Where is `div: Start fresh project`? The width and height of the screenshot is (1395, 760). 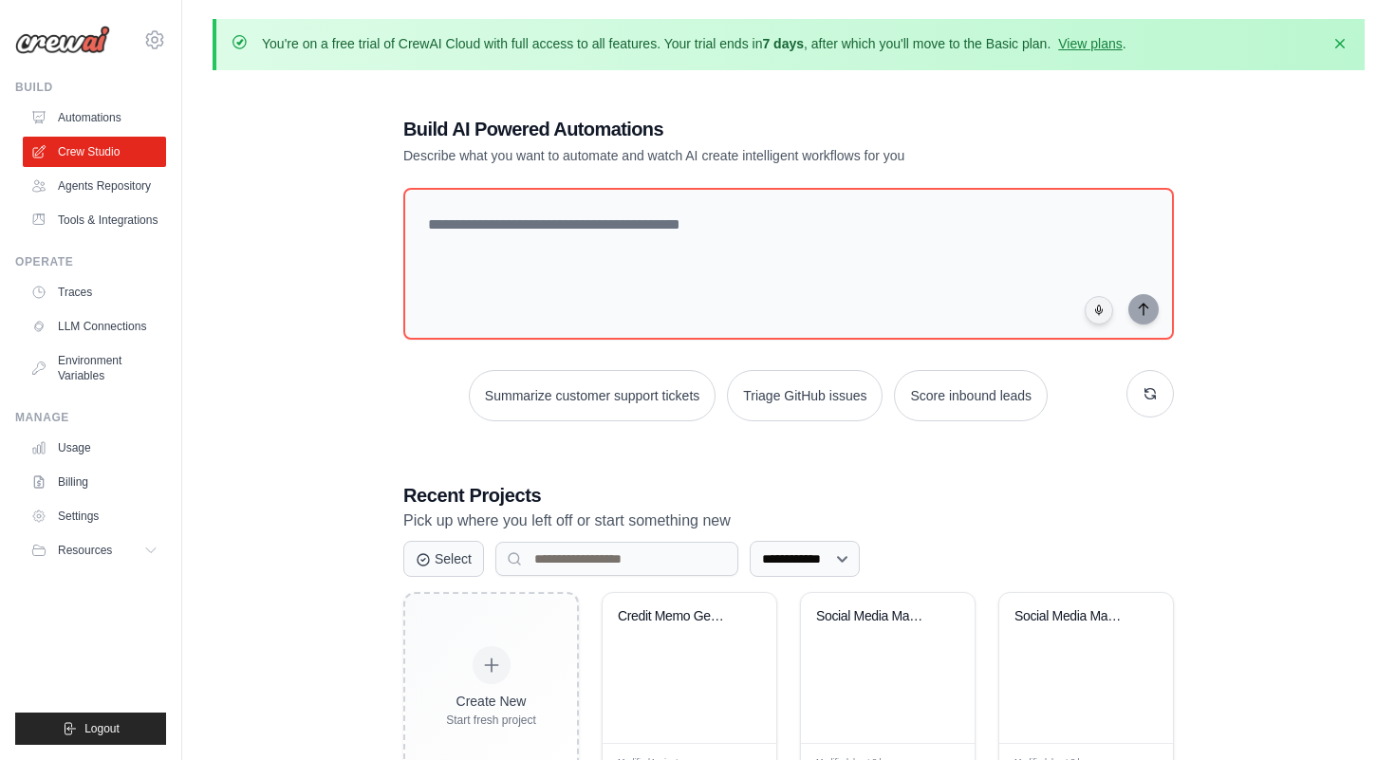 div: Start fresh project is located at coordinates (490, 720).